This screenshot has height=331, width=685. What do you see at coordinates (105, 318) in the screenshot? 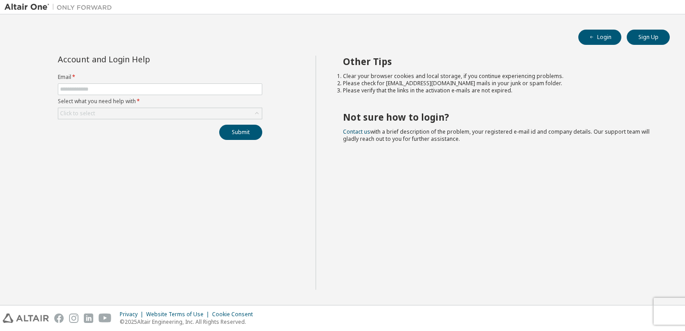
I see `img: youtube.svg` at bounding box center [105, 318].